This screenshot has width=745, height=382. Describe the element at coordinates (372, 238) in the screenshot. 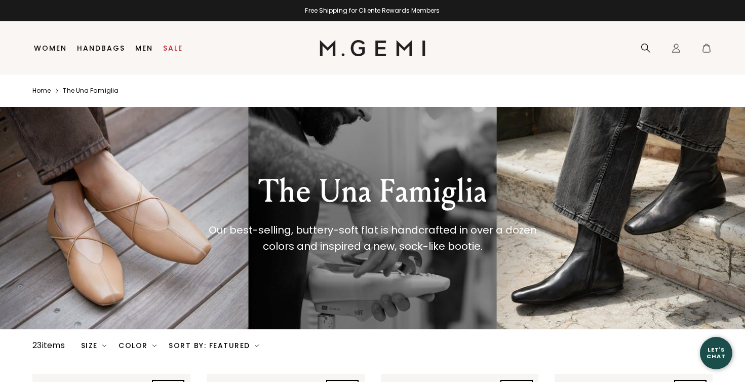

I see `div: Our best-selling, buttery-soft flat is handcrafted in over a dozen colors and inspired a new, soc...` at that location.